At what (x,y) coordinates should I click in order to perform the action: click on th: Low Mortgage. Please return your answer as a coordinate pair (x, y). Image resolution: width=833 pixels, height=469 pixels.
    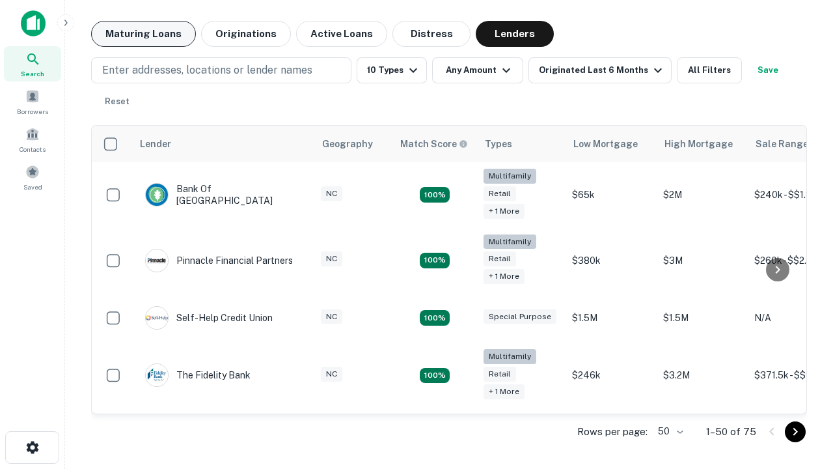
    Looking at the image, I should click on (611, 144).